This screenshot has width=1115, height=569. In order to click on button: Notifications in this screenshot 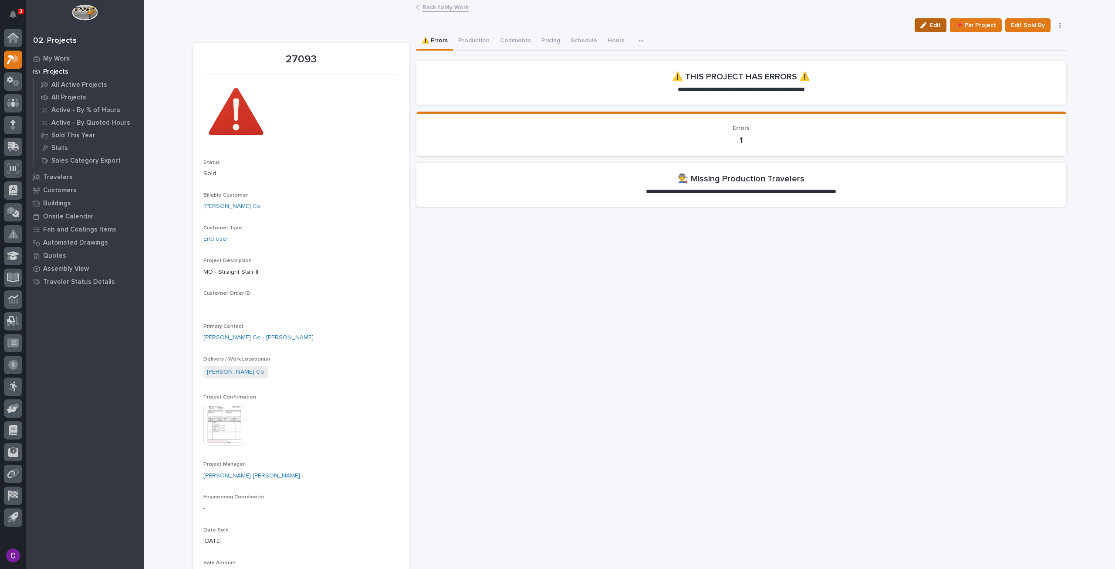, I will do `click(13, 14)`.